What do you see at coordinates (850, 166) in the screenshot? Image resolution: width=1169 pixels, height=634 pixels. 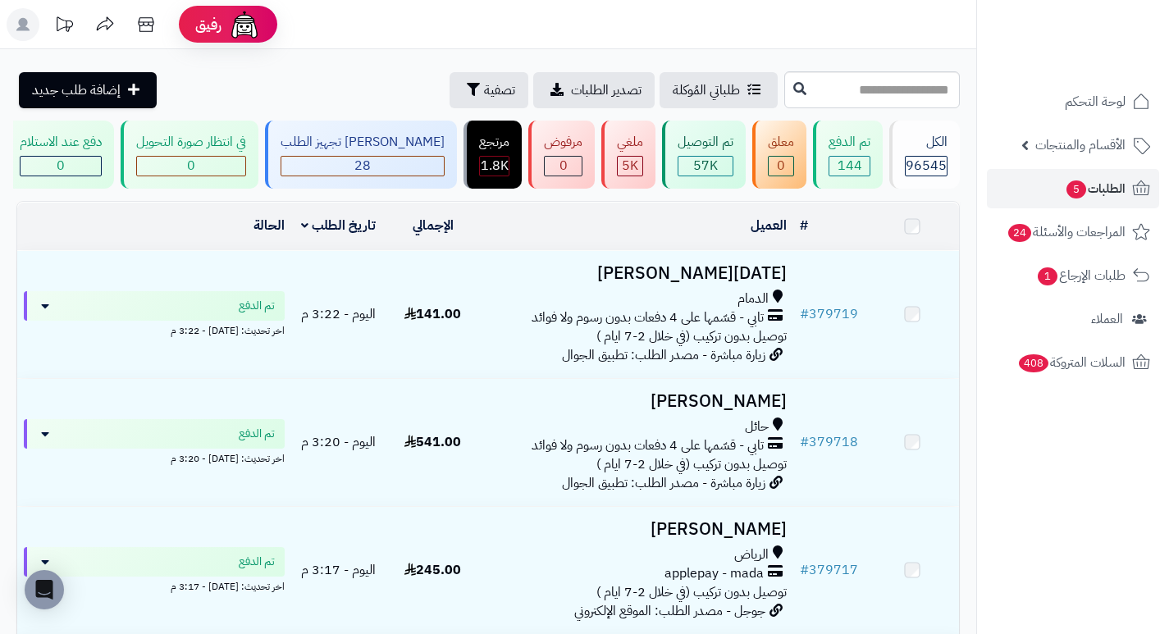 I see `span: 144` at bounding box center [850, 166].